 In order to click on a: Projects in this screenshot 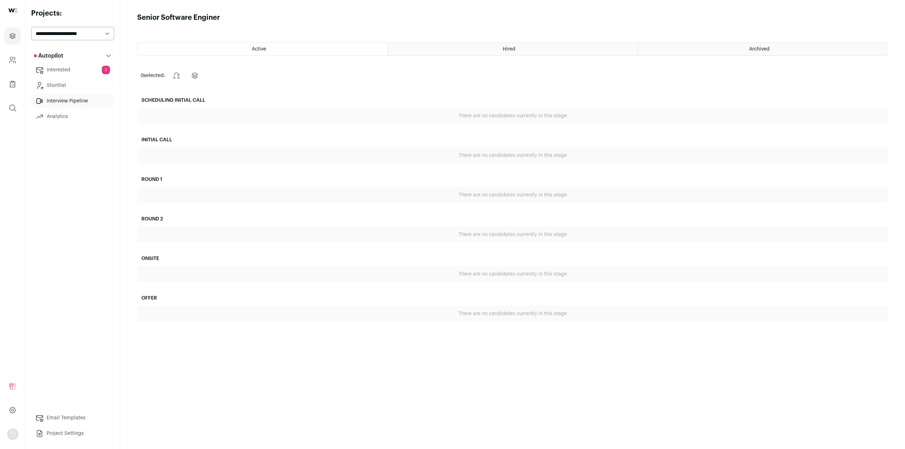, I will do `click(12, 36)`.